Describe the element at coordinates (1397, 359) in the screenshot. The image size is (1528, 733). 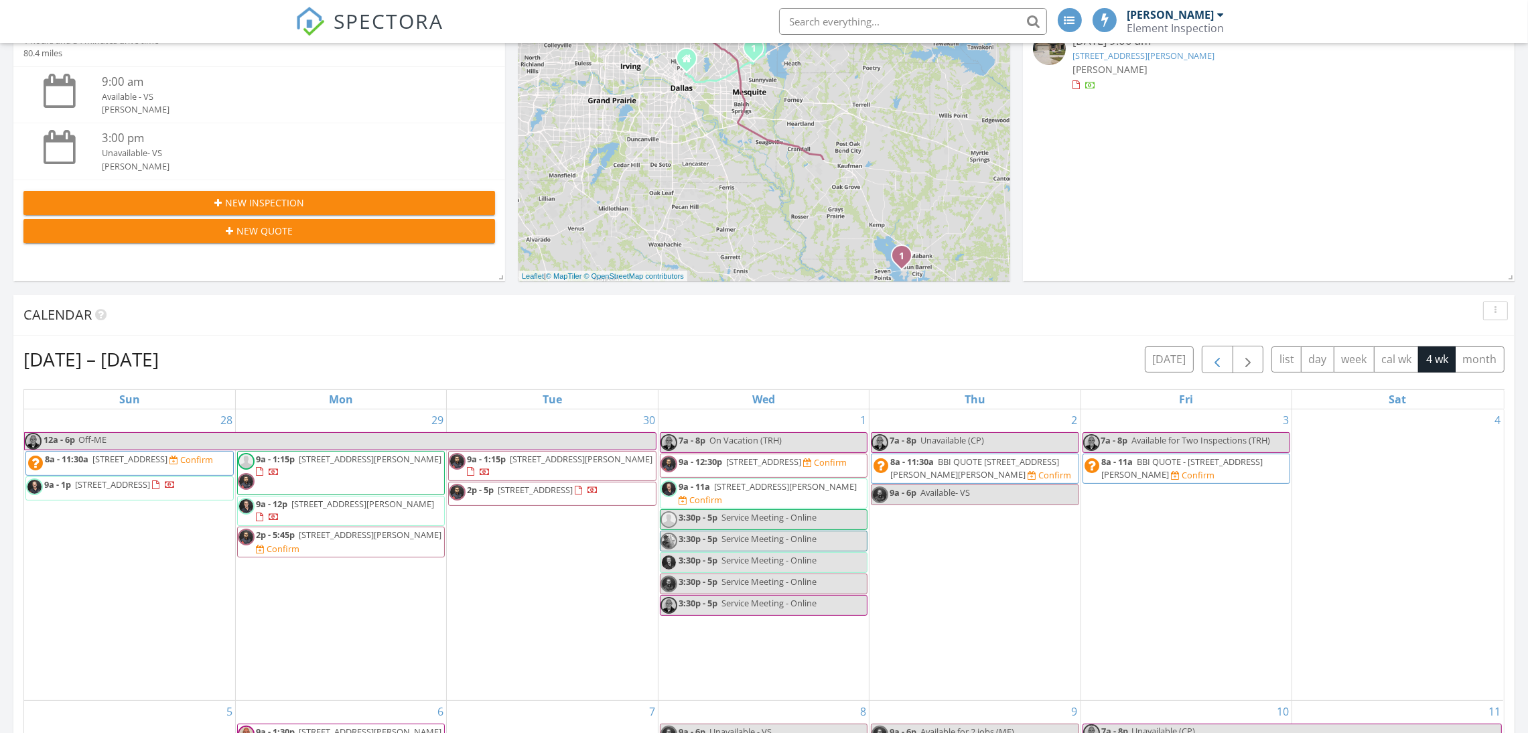
I see `button: cal wk` at that location.